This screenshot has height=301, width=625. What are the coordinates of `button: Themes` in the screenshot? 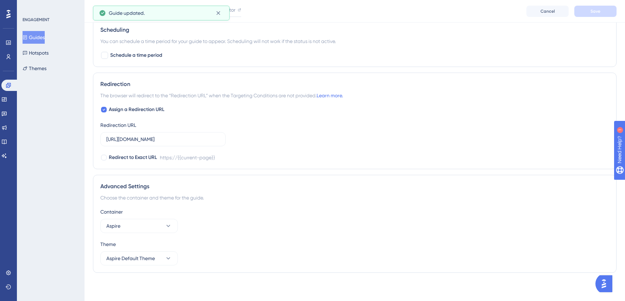 It's located at (35, 68).